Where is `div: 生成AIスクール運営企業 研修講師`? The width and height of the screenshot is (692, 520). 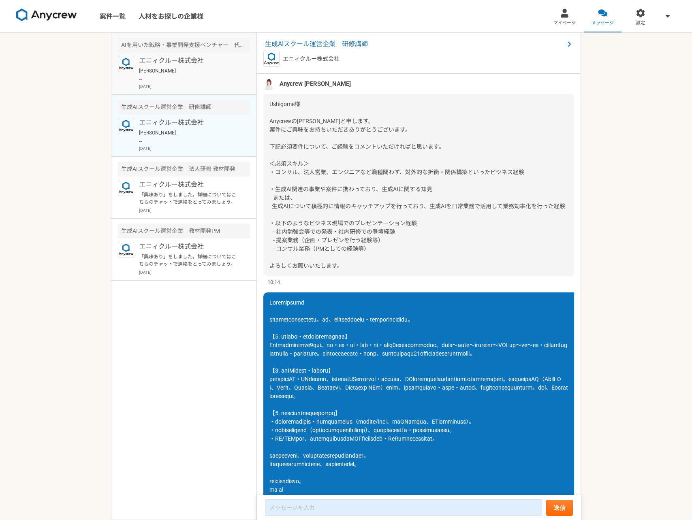 div: 生成AIスクール運営企業 研修講師 is located at coordinates (184, 107).